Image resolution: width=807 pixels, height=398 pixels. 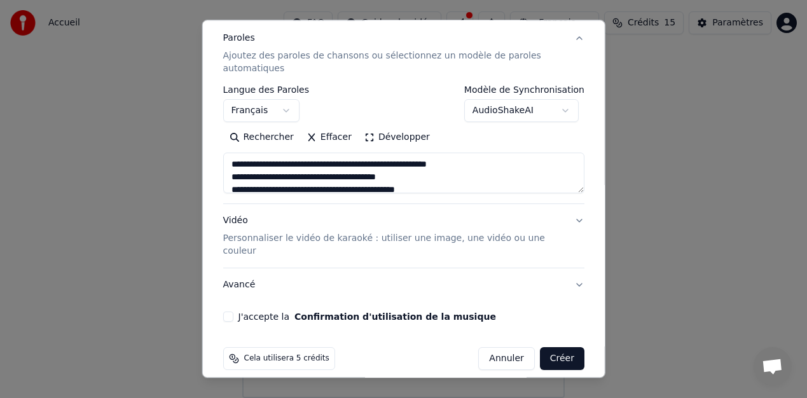 I want to click on label: Modèle de Synchronisation, so click(x=524, y=90).